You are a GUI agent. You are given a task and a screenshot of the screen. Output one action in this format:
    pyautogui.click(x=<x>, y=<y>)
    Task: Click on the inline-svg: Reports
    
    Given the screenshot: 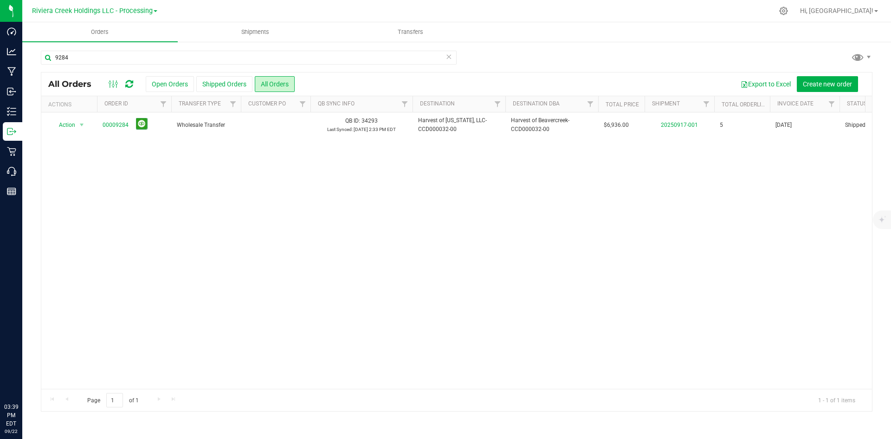 What is the action you would take?
    pyautogui.click(x=12, y=191)
    